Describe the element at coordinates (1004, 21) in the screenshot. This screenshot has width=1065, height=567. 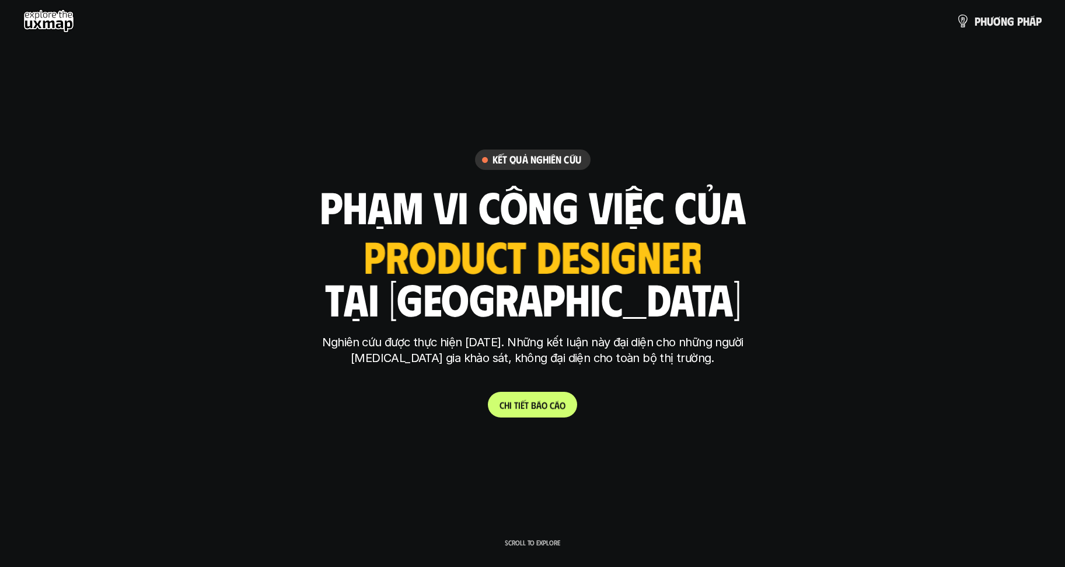
I see `span: n` at that location.